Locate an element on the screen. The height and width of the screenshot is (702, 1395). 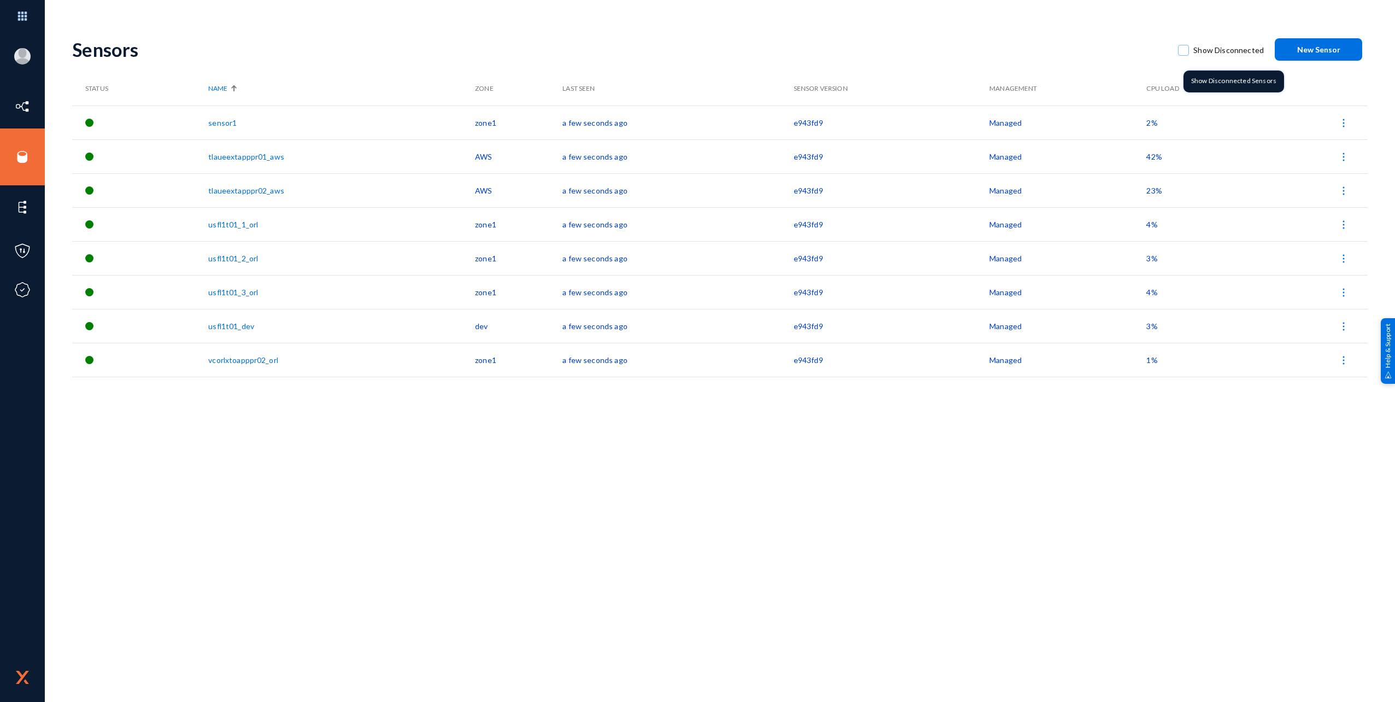
button: New Sensor is located at coordinates (1318, 49).